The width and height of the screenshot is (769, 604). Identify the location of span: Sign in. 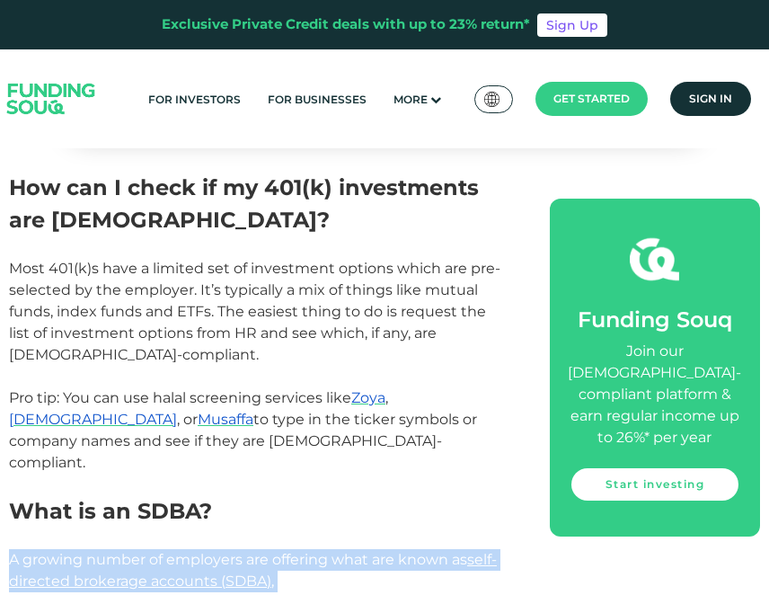
(711, 98).